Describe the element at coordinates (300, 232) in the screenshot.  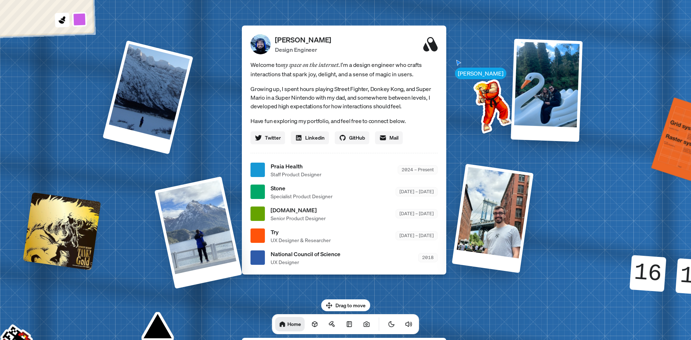
I see `span: Try` at that location.